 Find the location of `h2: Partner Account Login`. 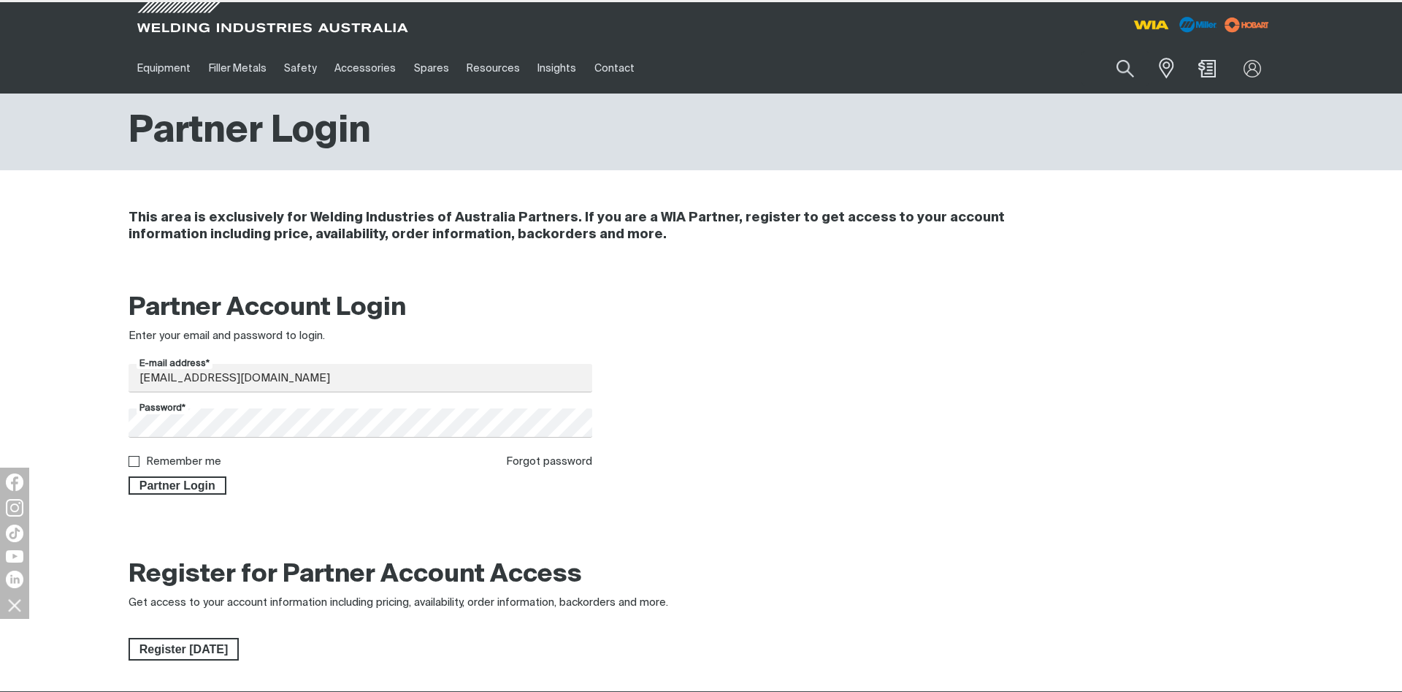

h2: Partner Account Login is located at coordinates (360, 308).